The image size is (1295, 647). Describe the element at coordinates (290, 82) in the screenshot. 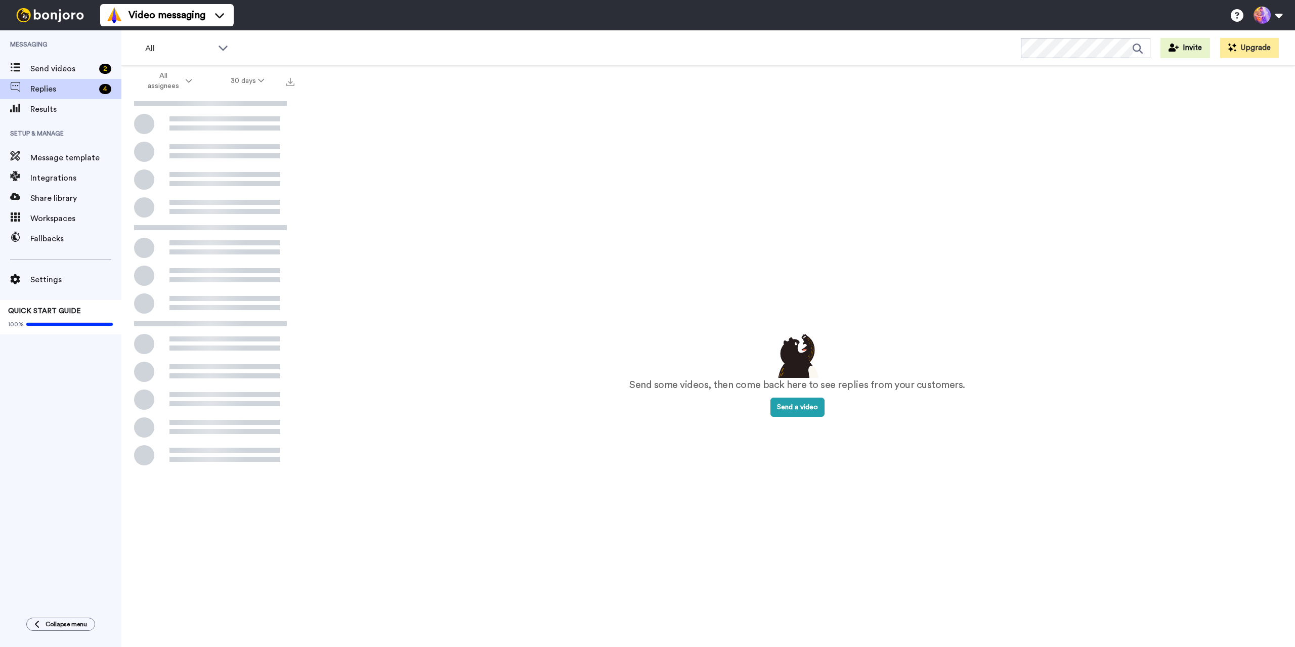

I see `img: export.svg` at that location.